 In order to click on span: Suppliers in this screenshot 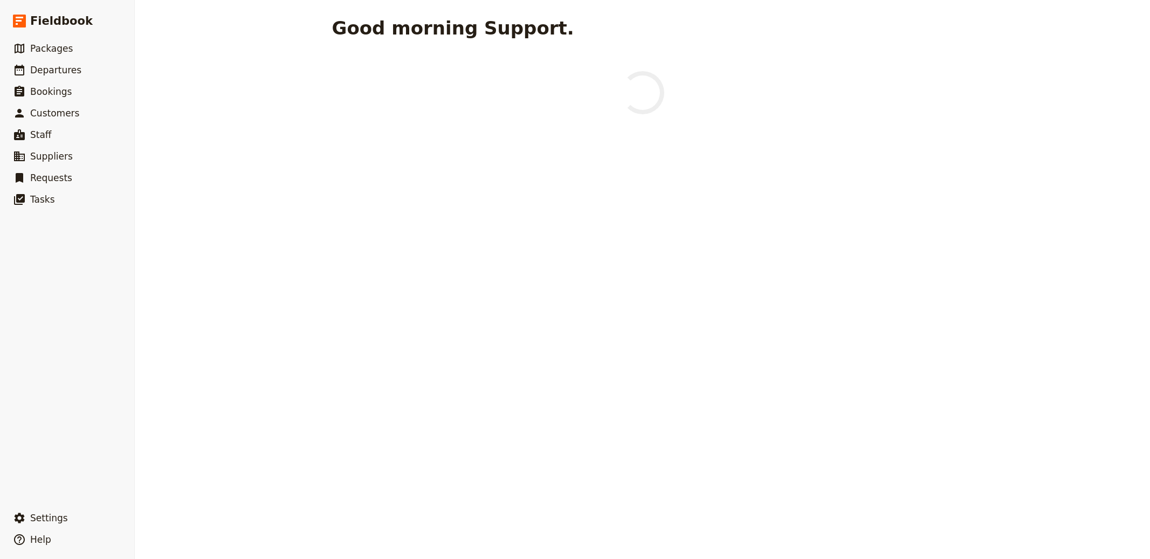, I will do `click(51, 156)`.